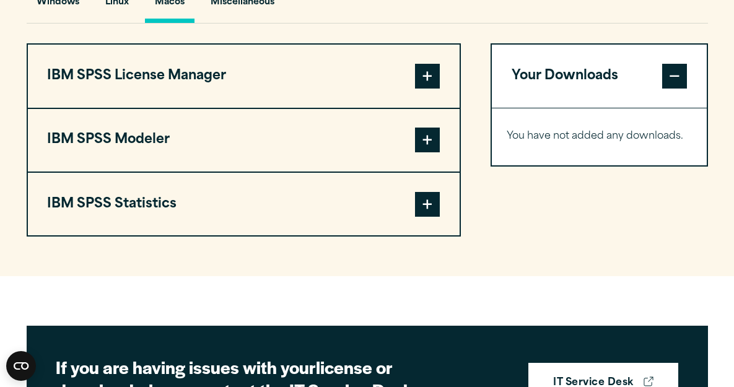 This screenshot has width=734, height=387. Describe the element at coordinates (243, 204) in the screenshot. I see `button: IBM SPSS Statistics` at that location.